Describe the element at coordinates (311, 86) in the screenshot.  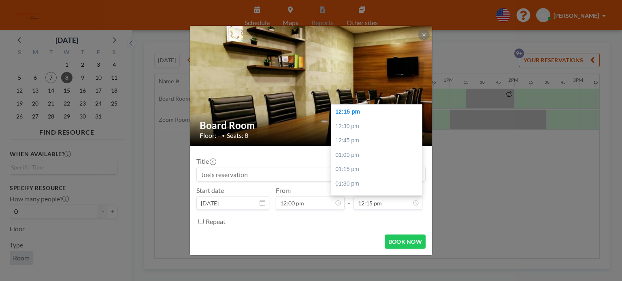
I see `img: 537.jpg` at that location.